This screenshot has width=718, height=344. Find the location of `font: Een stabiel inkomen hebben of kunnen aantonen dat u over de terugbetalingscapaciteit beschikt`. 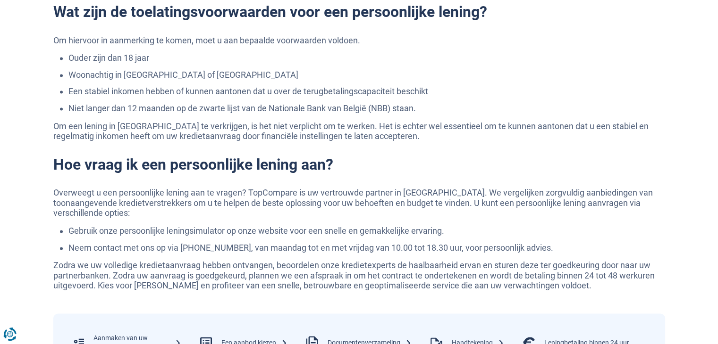

font: Een stabiel inkomen hebben of kunnen aantonen dat u over de terugbetalingscapaciteit beschikt is located at coordinates (248, 91).